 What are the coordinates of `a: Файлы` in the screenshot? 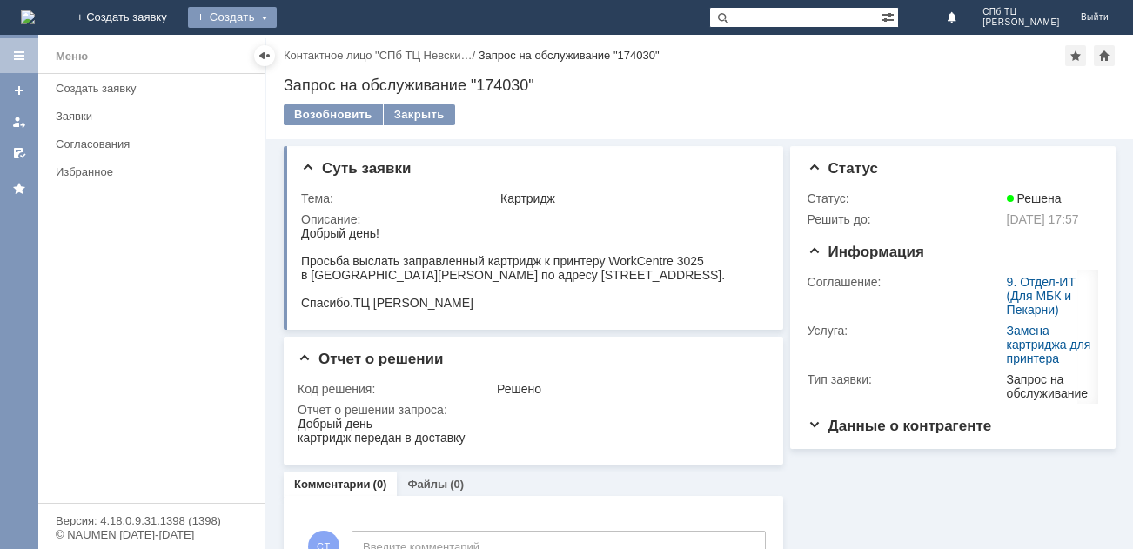 It's located at (427, 484).